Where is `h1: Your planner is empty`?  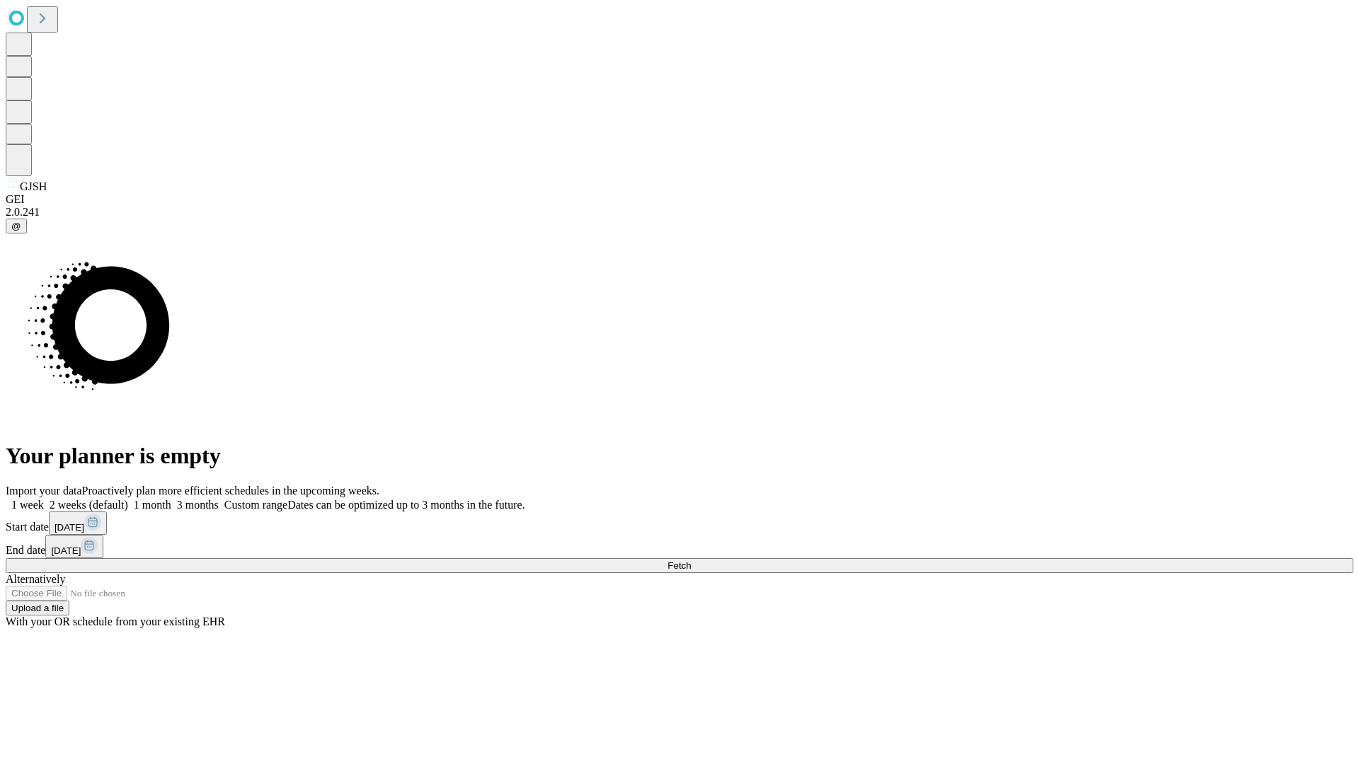
h1: Your planner is empty is located at coordinates (679, 456).